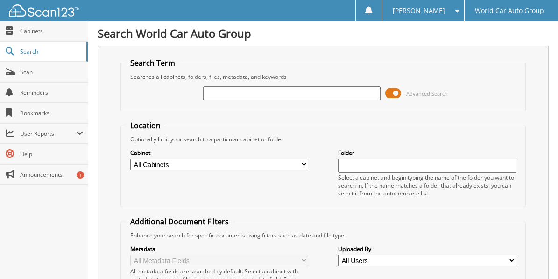 This screenshot has width=558, height=279. What do you see at coordinates (153, 63) in the screenshot?
I see `legend: Search Term` at bounding box center [153, 63].